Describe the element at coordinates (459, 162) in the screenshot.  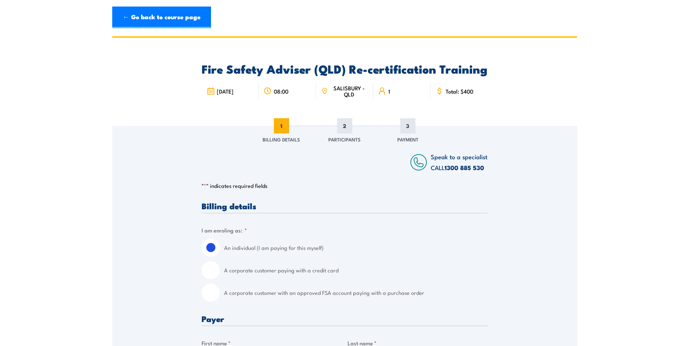
I see `span: Speak to a specialist CALL` at that location.